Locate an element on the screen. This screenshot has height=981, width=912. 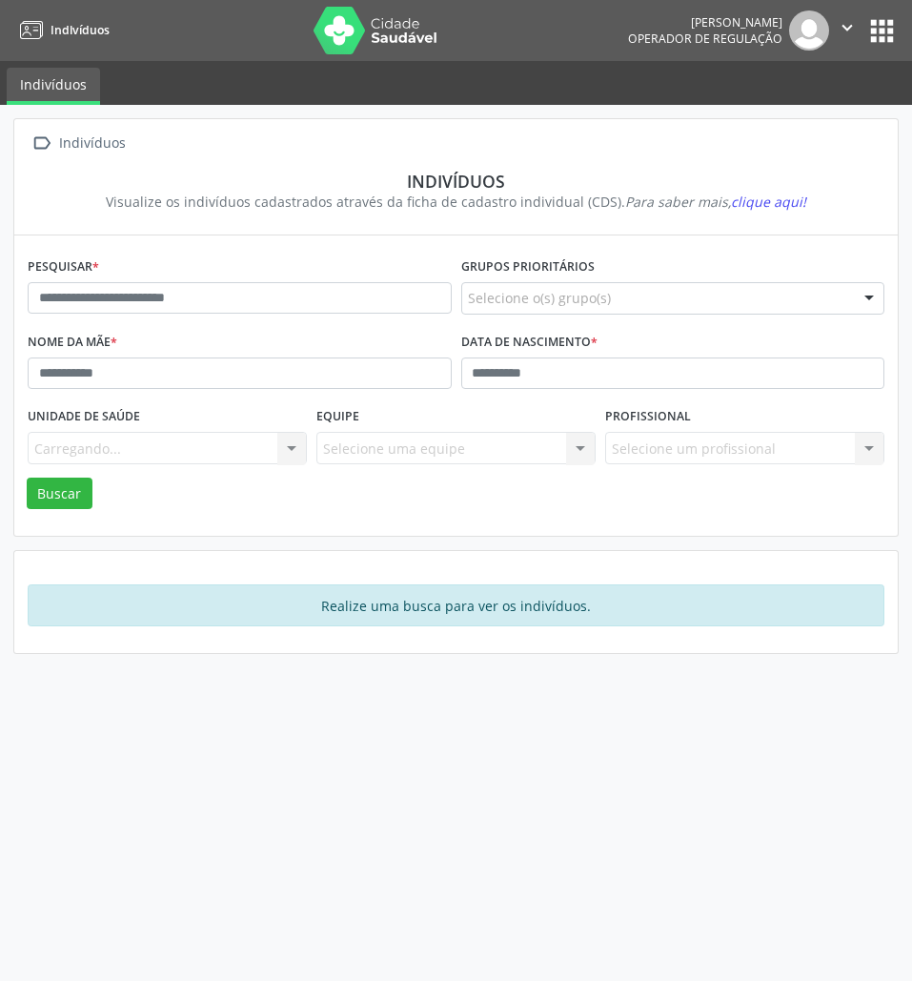
span: Operador de regulação is located at coordinates (705, 38).